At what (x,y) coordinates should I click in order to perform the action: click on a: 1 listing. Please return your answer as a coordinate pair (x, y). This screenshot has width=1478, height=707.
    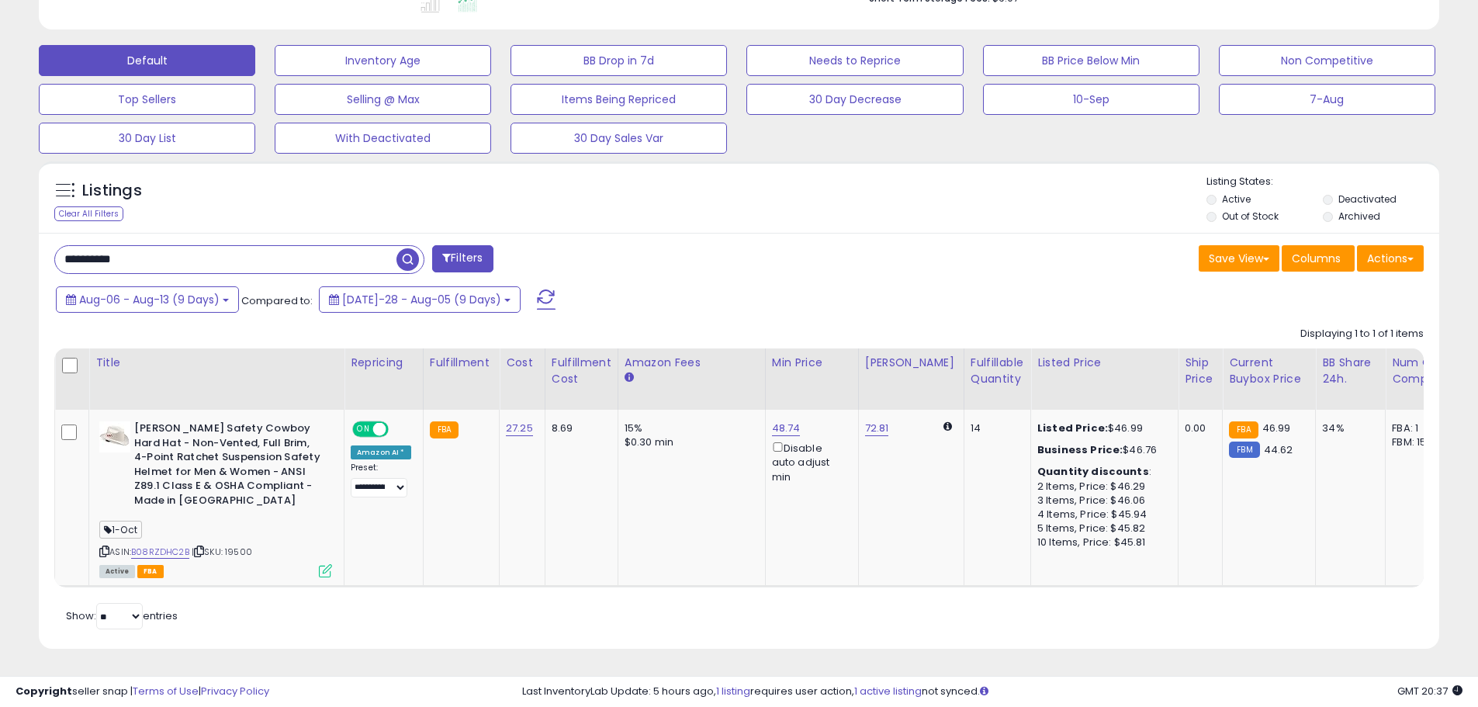
    Looking at the image, I should click on (733, 691).